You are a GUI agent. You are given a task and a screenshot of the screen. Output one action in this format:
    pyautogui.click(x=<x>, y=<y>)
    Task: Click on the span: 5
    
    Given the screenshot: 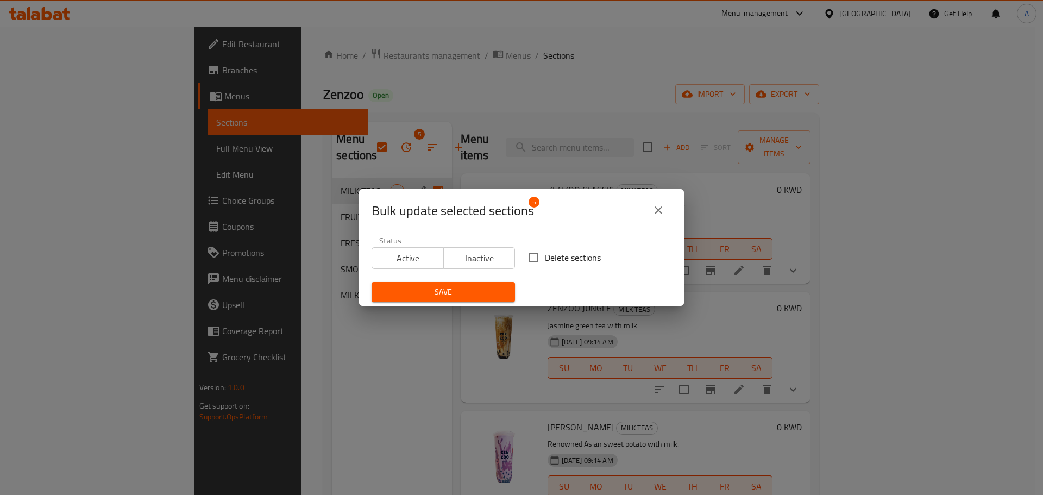 What is the action you would take?
    pyautogui.click(x=534, y=202)
    